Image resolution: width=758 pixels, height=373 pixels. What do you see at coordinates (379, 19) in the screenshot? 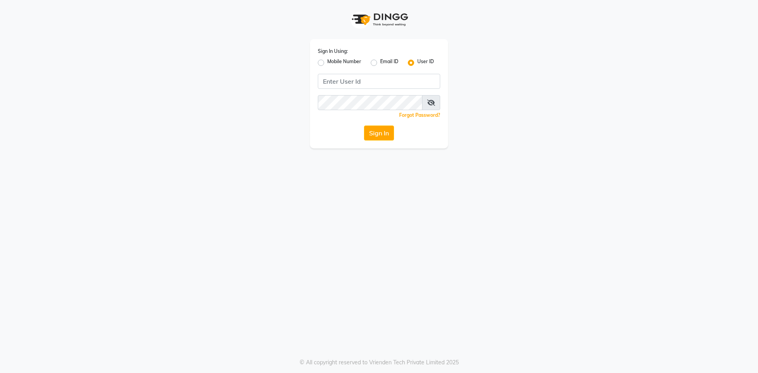
I see `img: logo1.svg` at bounding box center [379, 19].